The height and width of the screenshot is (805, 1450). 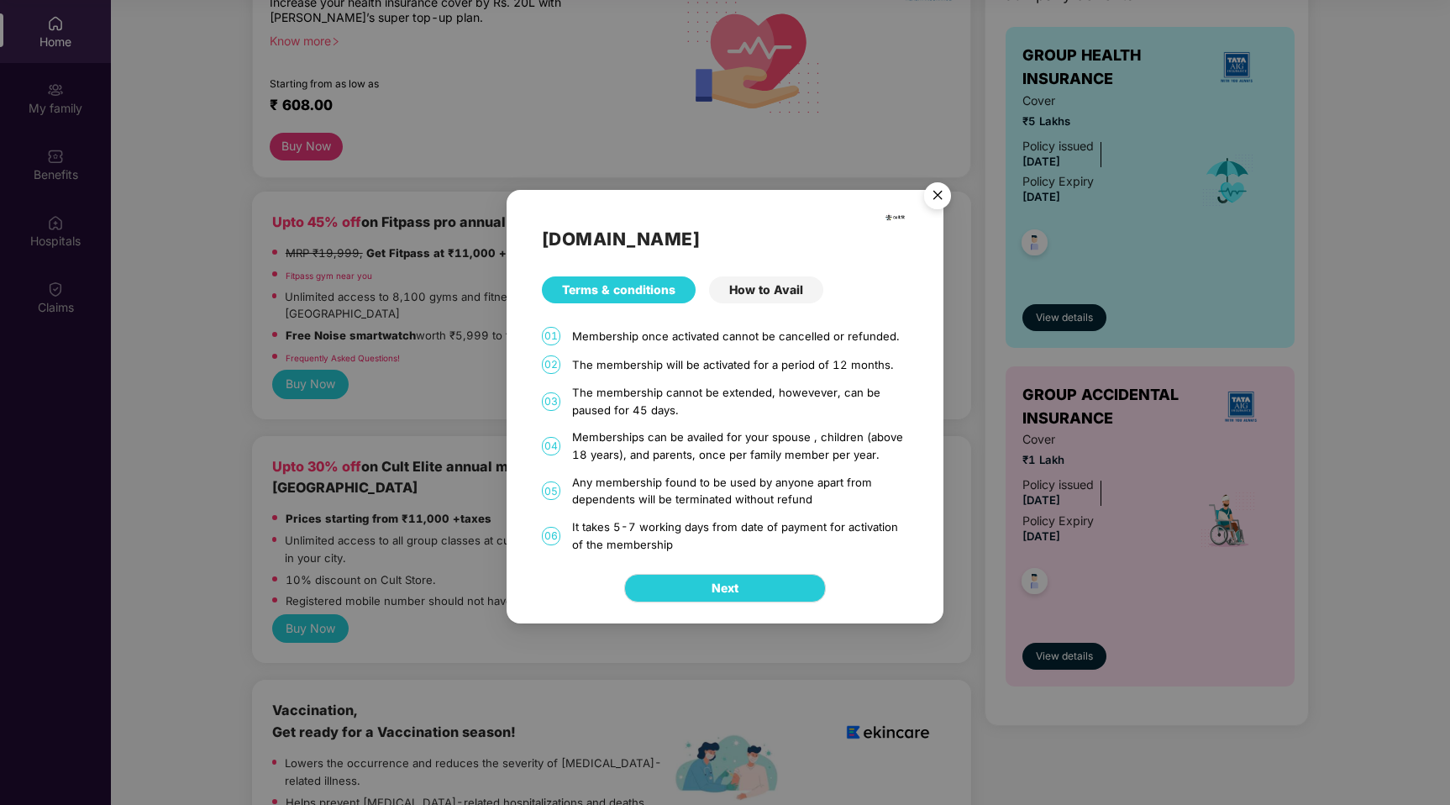 I want to click on div: The membership will be activated for a period of 12 months., so click(x=740, y=364).